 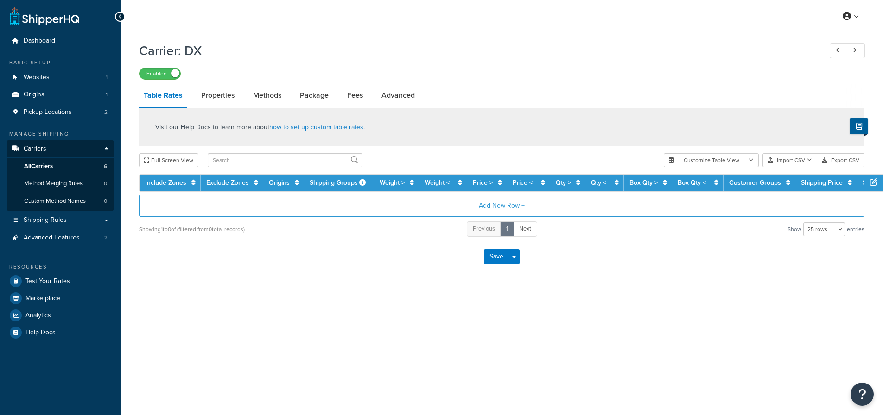 I want to click on a: Marketplace, so click(x=60, y=299).